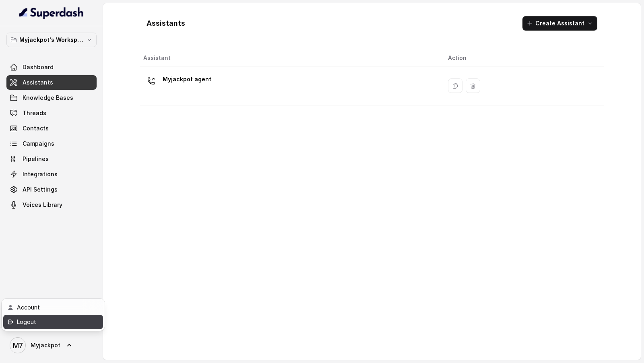 The width and height of the screenshot is (644, 363). Describe the element at coordinates (51, 322) in the screenshot. I see `div: Logout` at that location.